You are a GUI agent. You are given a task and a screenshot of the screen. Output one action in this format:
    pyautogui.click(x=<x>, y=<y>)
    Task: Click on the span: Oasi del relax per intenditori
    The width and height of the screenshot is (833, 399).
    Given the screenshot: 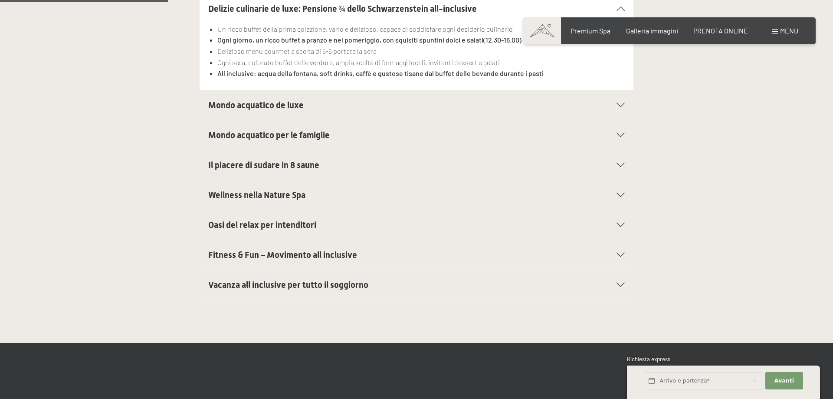 What is the action you would take?
    pyautogui.click(x=262, y=225)
    